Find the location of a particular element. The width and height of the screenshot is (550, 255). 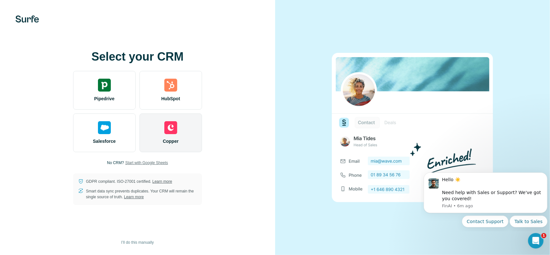

div: message notification from FinAI, 6m ago. Hello ☀️ ​ Need help with Sales or Support? We've got yo... is located at coordinates (64, 25).